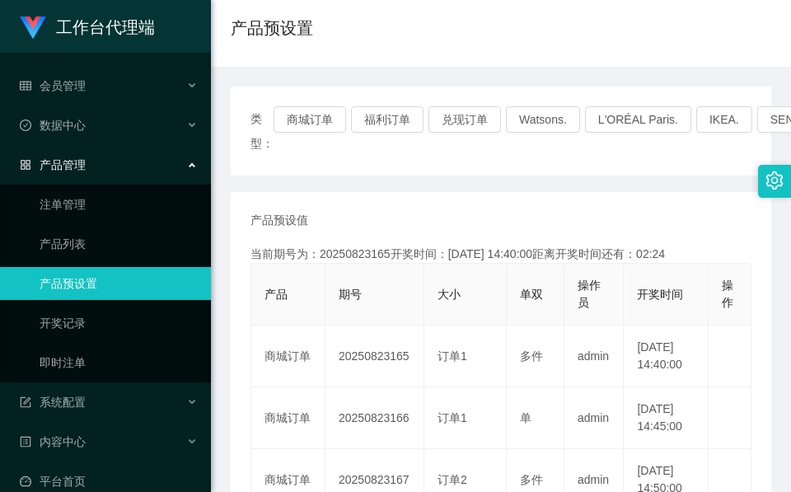 The height and width of the screenshot is (492, 791). What do you see at coordinates (119, 362) in the screenshot?
I see `a: 即时注单` at bounding box center [119, 362].